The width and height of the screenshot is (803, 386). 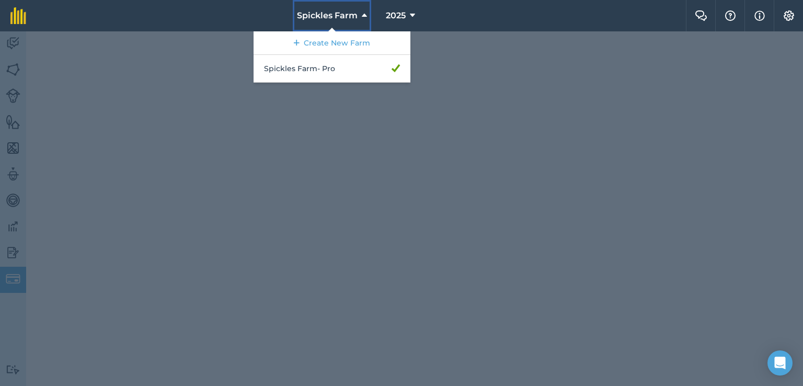 I want to click on img: A question mark icon, so click(x=730, y=16).